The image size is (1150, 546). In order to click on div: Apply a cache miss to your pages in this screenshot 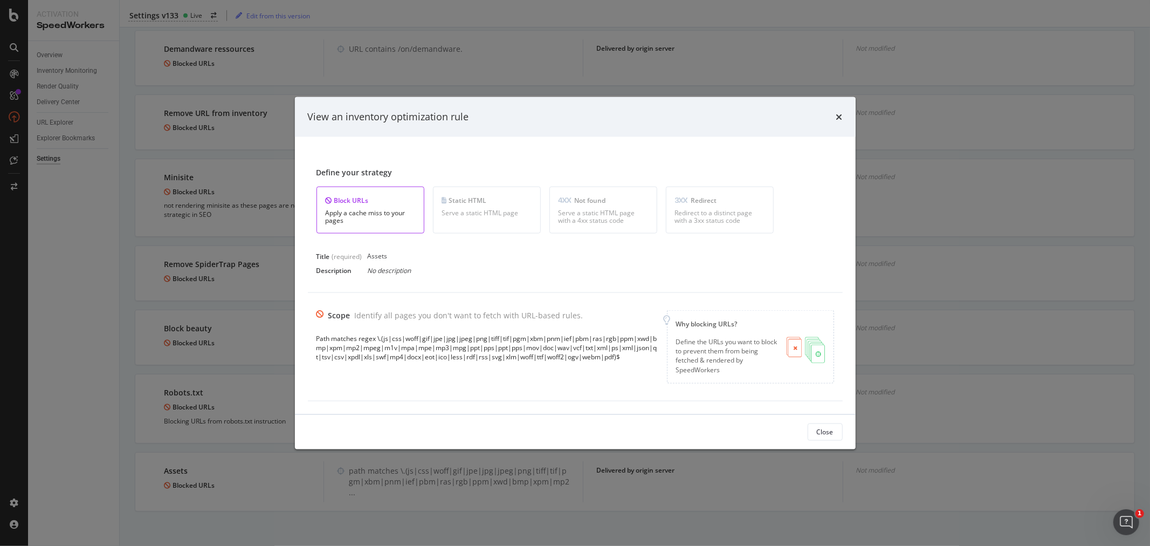, I will do `click(370, 217)`.